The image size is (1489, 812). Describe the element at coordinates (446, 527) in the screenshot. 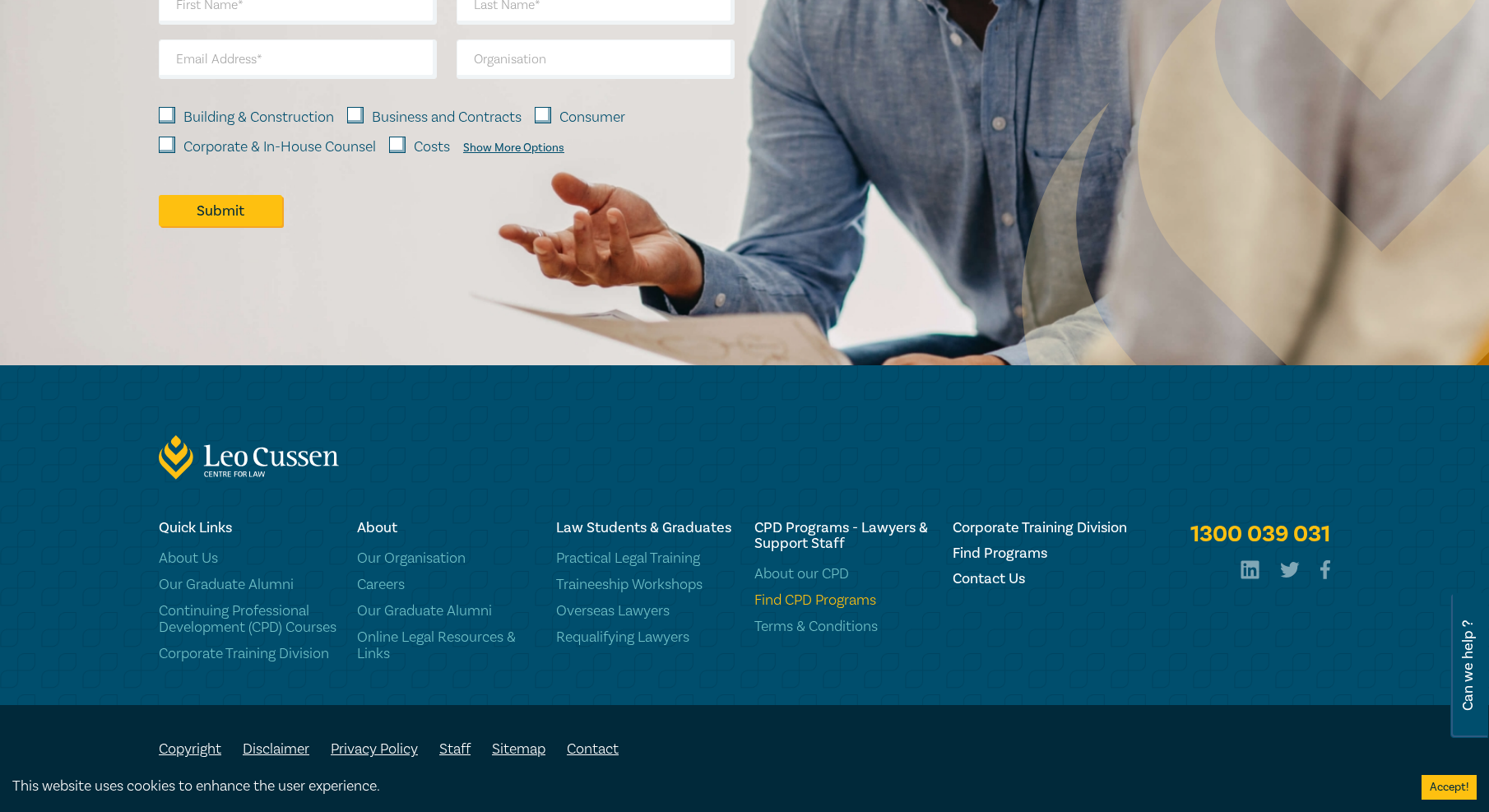

I see `h6: About` at that location.